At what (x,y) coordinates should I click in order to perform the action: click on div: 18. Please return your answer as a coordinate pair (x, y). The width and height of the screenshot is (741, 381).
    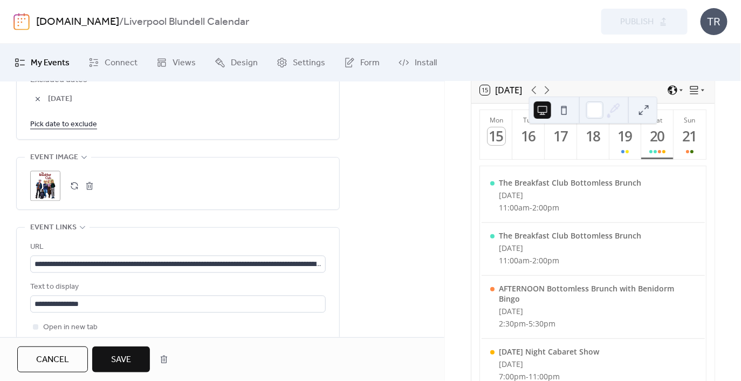
    Looking at the image, I should click on (593, 136).